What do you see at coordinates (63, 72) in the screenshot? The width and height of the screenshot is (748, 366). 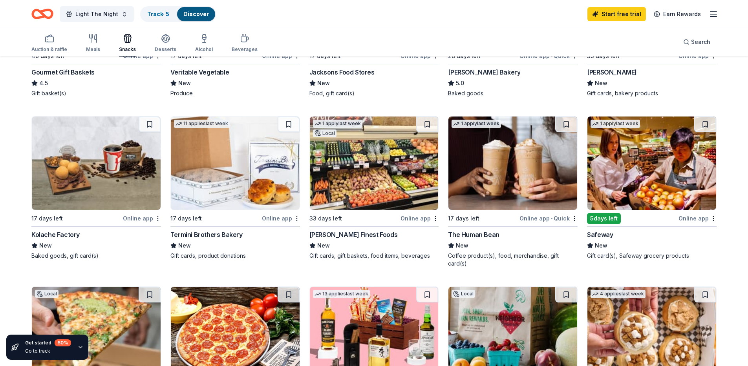 I see `div: Gourmet Gift Baskets` at bounding box center [63, 72].